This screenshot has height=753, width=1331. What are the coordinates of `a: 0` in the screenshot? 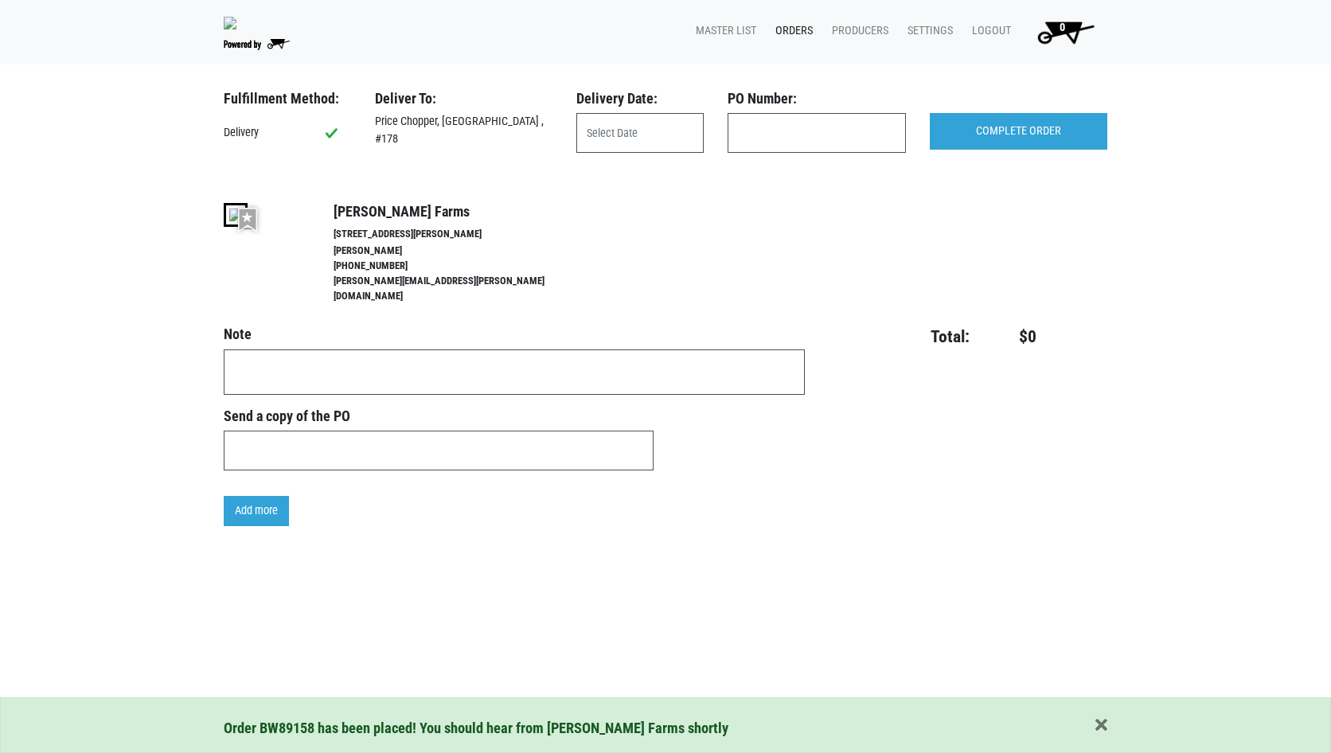 It's located at (1062, 32).